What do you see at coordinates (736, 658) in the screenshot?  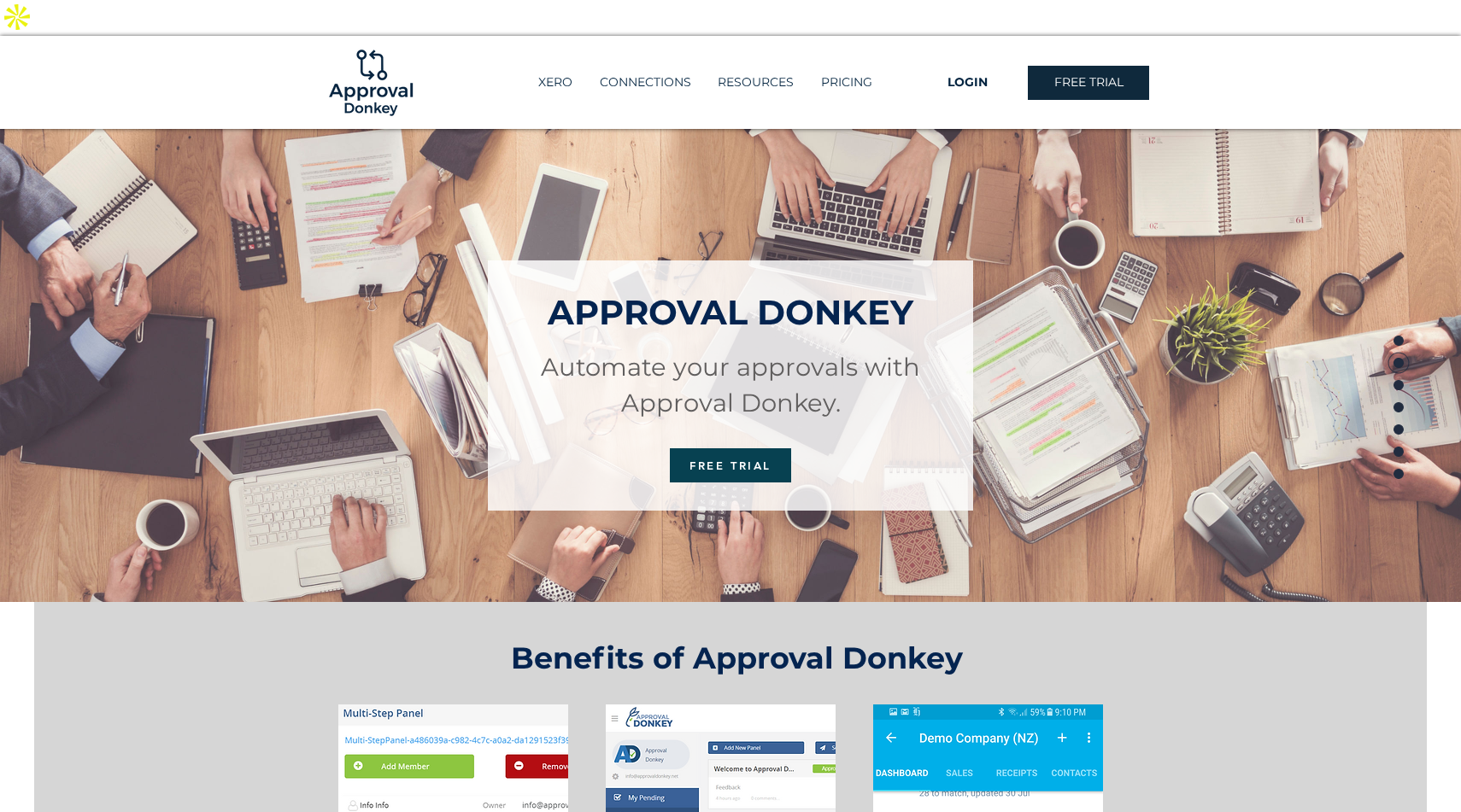 I see `span: Benefits of Approval Donkey` at bounding box center [736, 658].